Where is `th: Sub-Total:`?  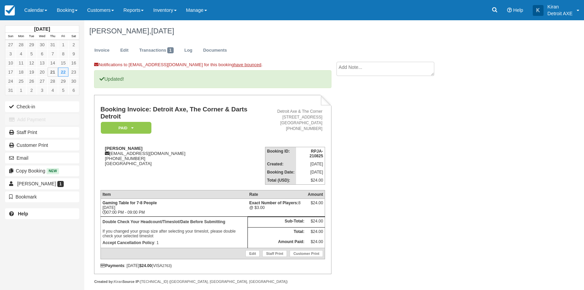 th: Sub-Total: is located at coordinates (276, 221).